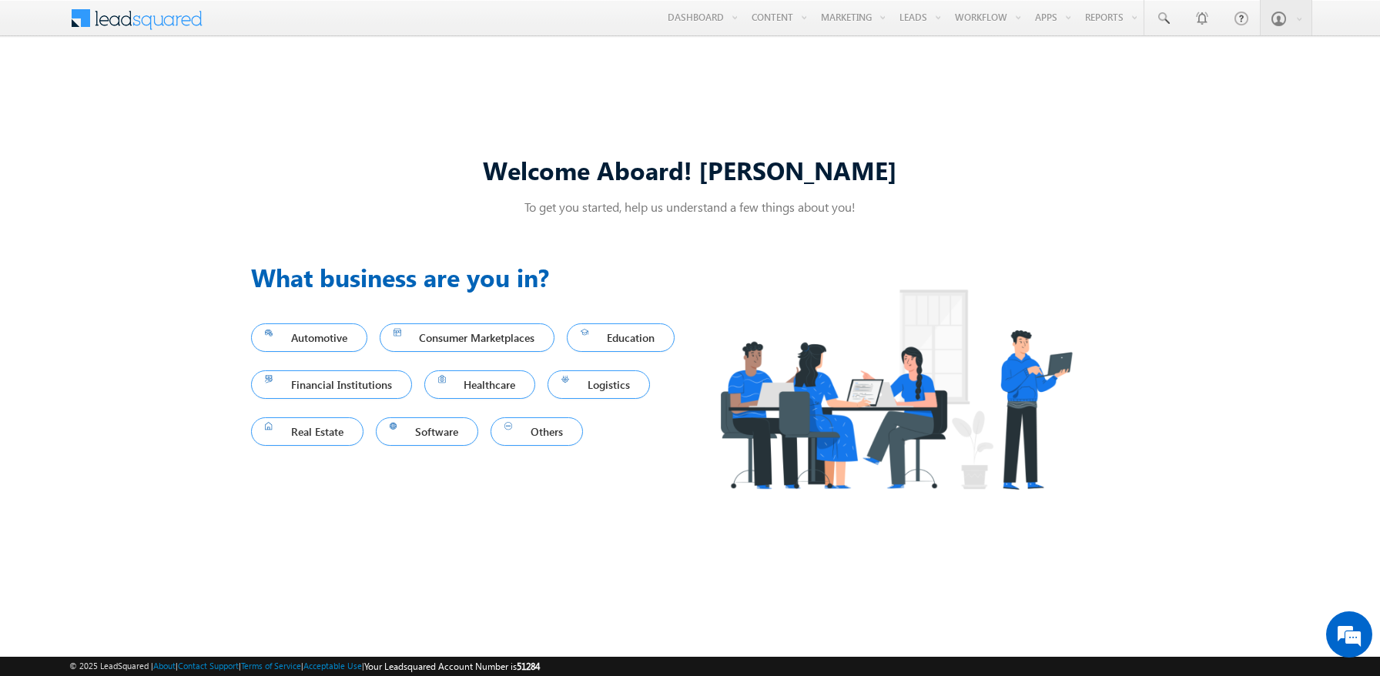 Image resolution: width=1380 pixels, height=676 pixels. Describe the element at coordinates (307, 431) in the screenshot. I see `span: Real Estate` at that location.